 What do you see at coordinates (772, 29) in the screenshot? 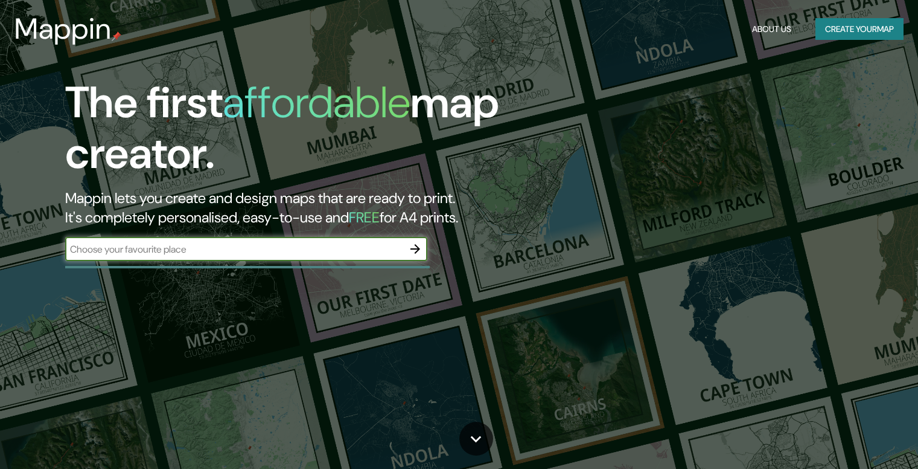
I see `button: About Us` at bounding box center [772, 29].